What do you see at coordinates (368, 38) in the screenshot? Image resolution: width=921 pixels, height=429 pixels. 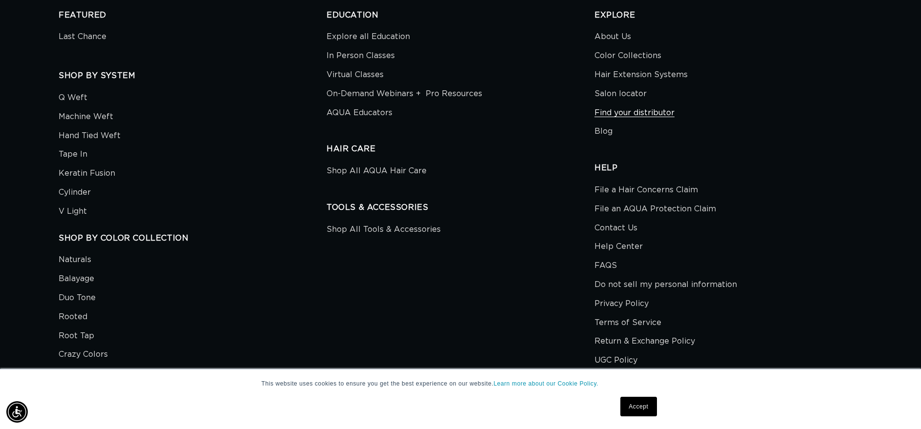 I see `a: Explore all Education` at bounding box center [368, 38].